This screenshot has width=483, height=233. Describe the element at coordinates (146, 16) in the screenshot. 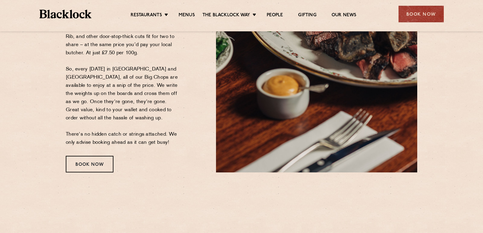

I see `a: Restaurants` at that location.